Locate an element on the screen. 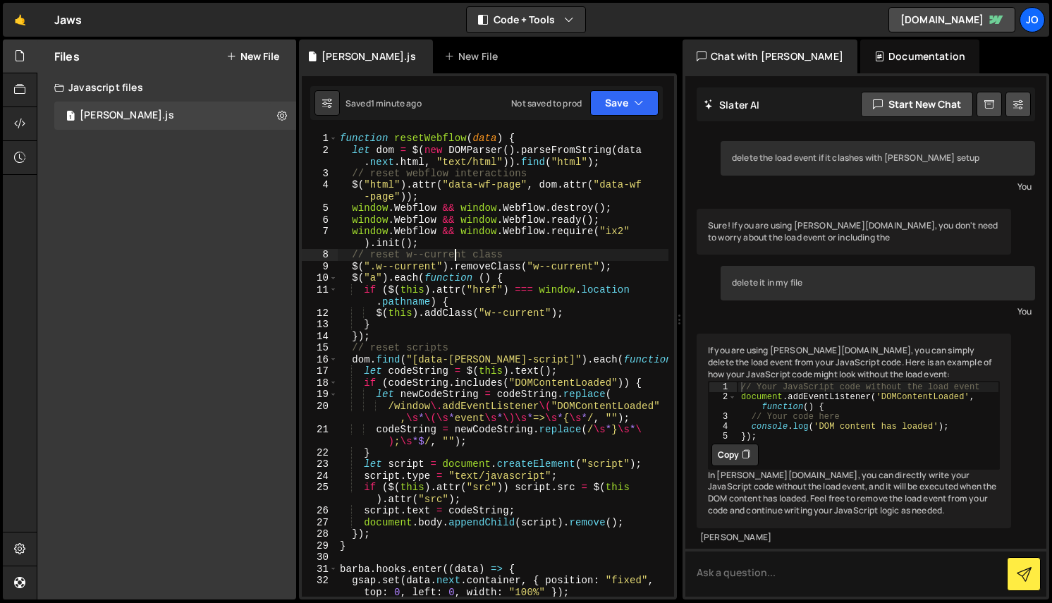  button: Code + Tools is located at coordinates (526, 20).